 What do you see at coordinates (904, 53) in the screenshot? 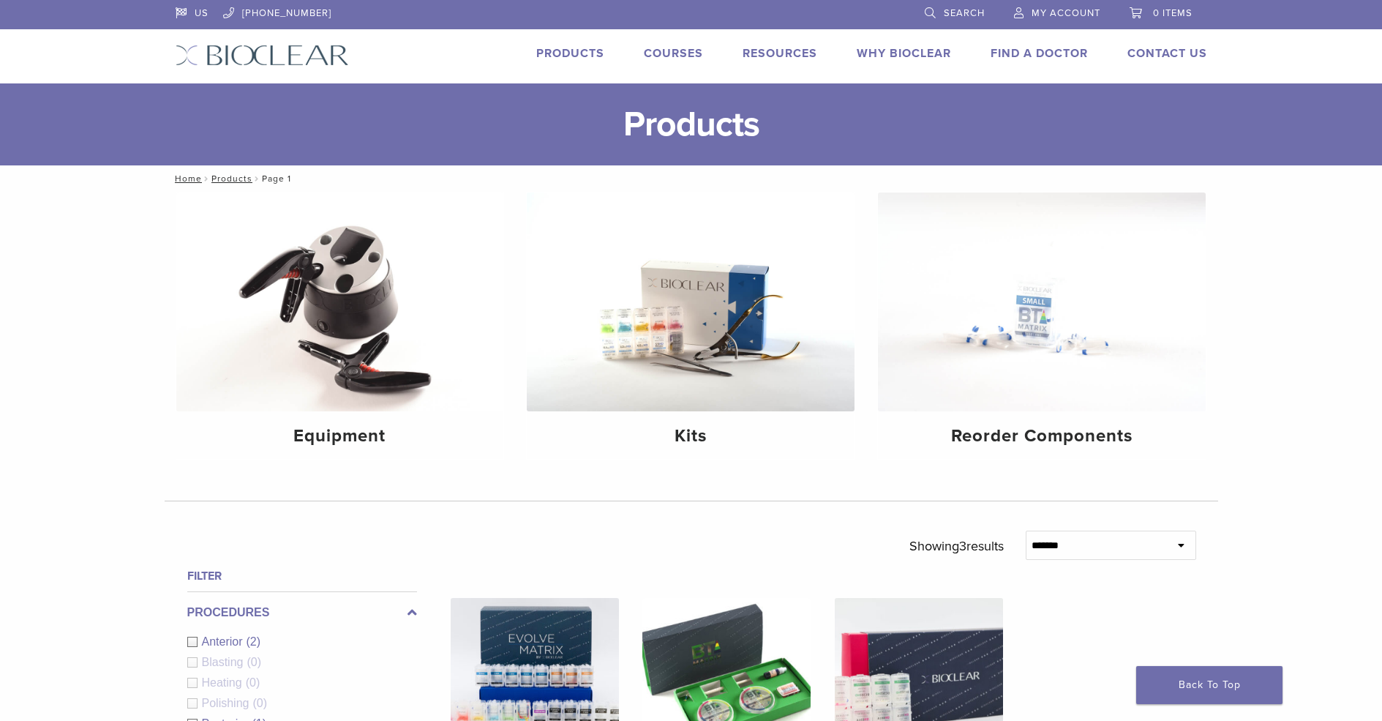
I see `a: Why Bioclear` at bounding box center [904, 53].